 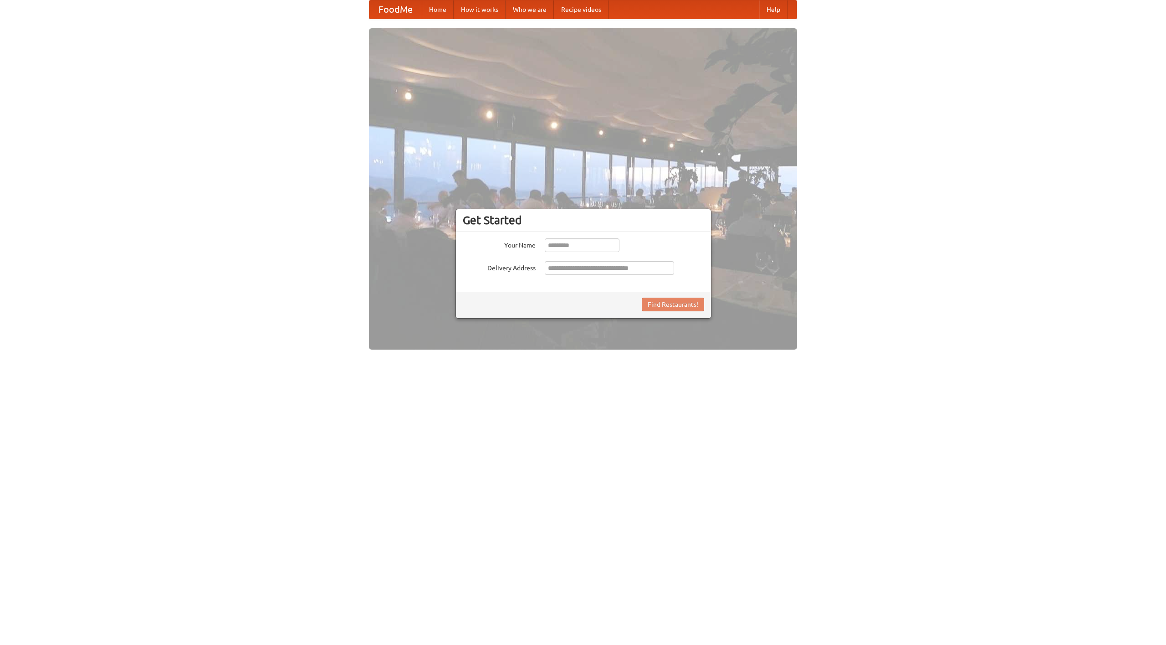 What do you see at coordinates (584, 220) in the screenshot?
I see `h3: Get Started` at bounding box center [584, 220].